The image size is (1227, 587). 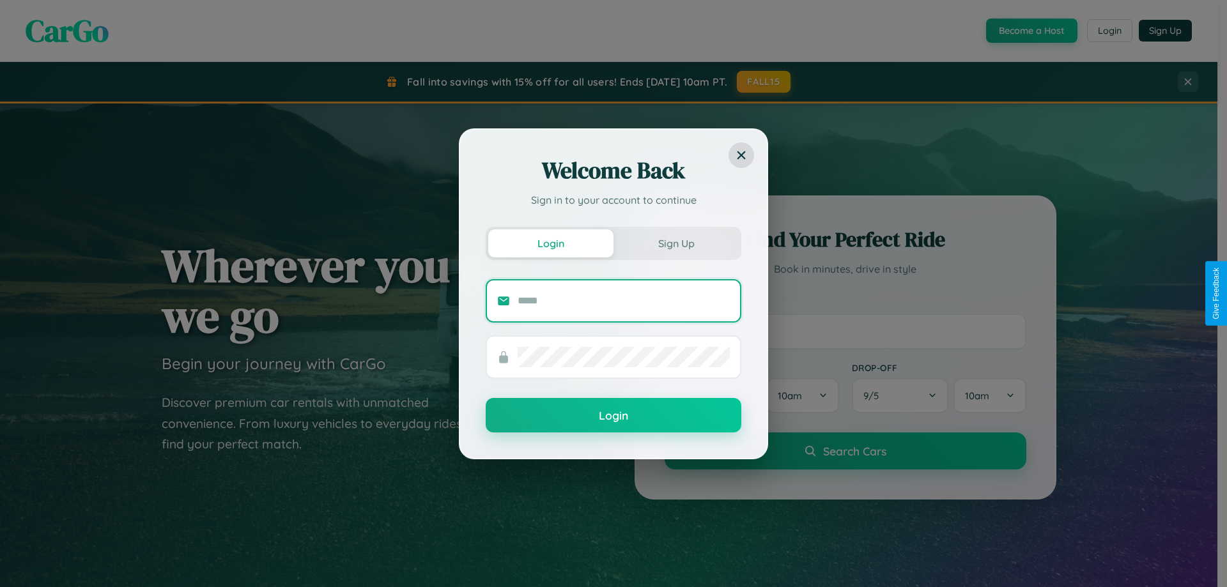 What do you see at coordinates (1216, 293) in the screenshot?
I see `div: Give Feedback` at bounding box center [1216, 293].